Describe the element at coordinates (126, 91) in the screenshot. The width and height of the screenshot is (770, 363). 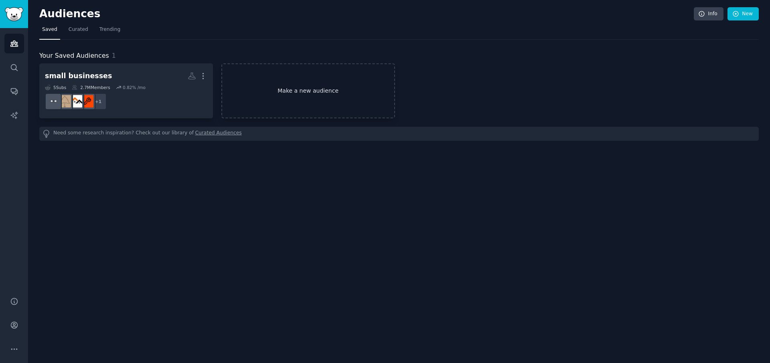
I see `a: small businesses5Subs2.7MMembers0.82% /mo+1ElectriciansOfRedditRoofingSaleselectriciansplumbers` at that location.